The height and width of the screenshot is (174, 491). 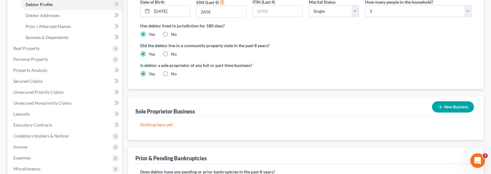 I want to click on span: Real Property, so click(x=26, y=48).